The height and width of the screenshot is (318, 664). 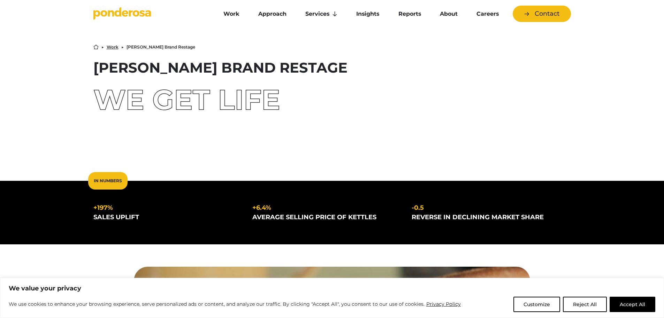 What do you see at coordinates (235, 304) in the screenshot?
I see `p: We use cookies to enhance your browsing experience, serve personalized ads or content, and analyz...` at bounding box center [235, 304].